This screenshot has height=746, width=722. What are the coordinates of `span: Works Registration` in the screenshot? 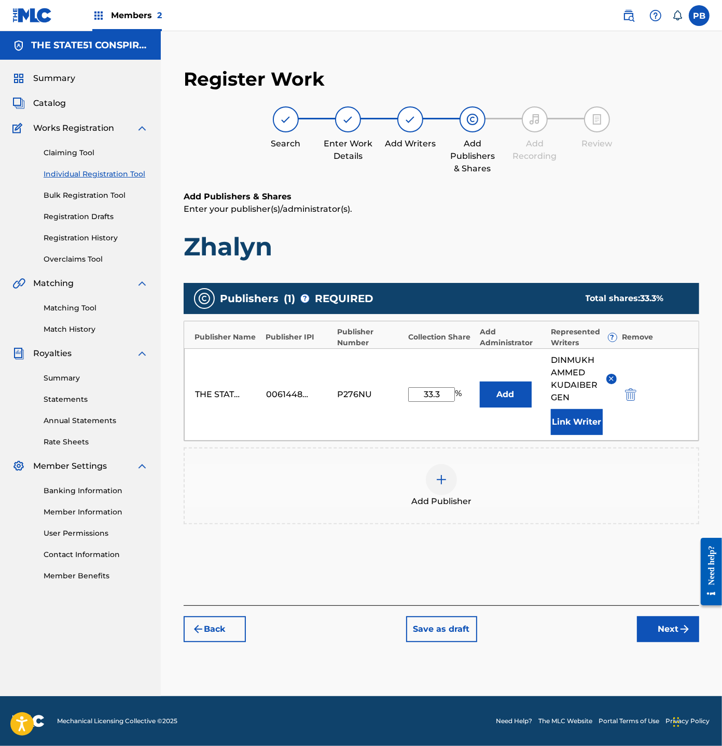 It's located at (74, 128).